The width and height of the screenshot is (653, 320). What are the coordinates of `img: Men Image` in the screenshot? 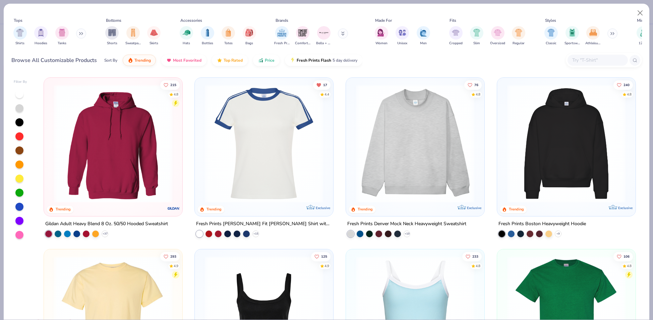 It's located at (424, 33).